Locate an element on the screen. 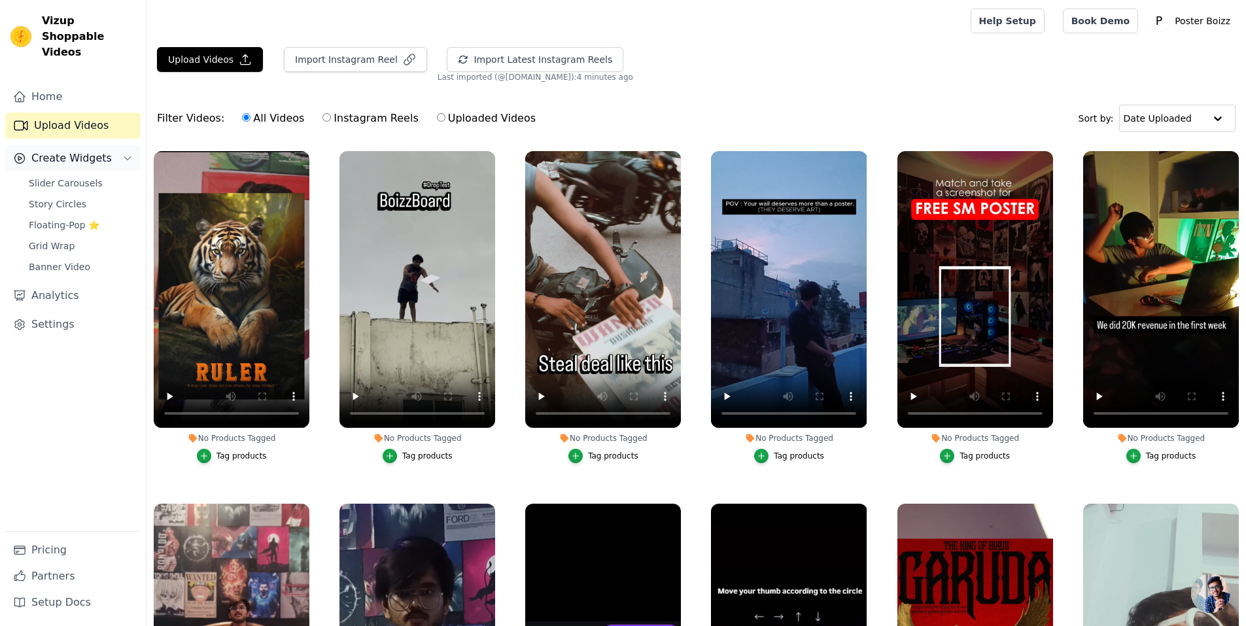  input: Uploaded Videos is located at coordinates (441, 117).